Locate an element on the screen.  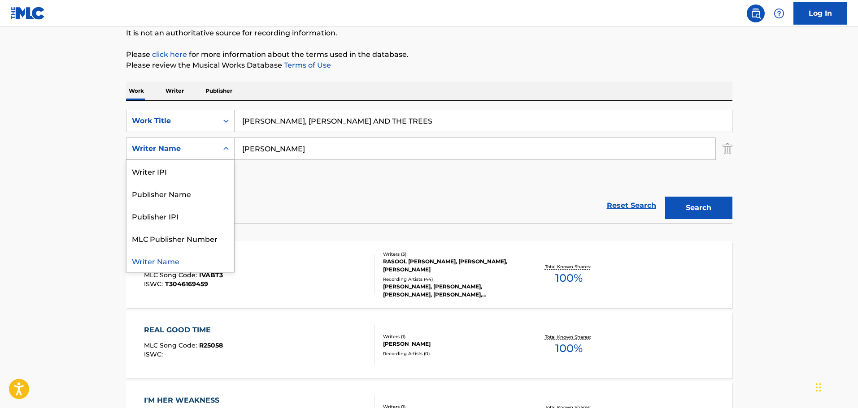
div: Writers ( 1 ) is located at coordinates (451, 337).